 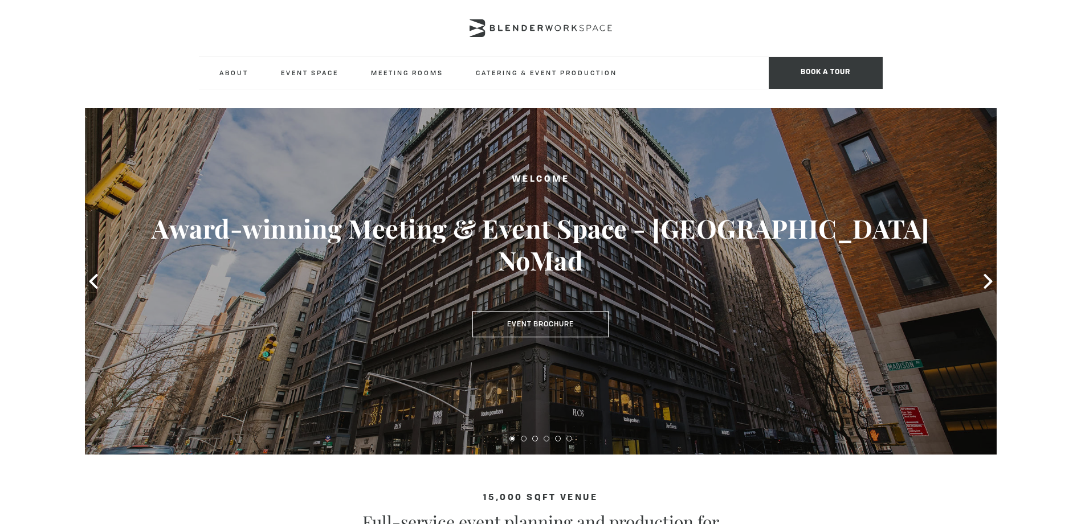 What do you see at coordinates (541, 498) in the screenshot?
I see `h4: 15,000 sqft venue` at bounding box center [541, 498].